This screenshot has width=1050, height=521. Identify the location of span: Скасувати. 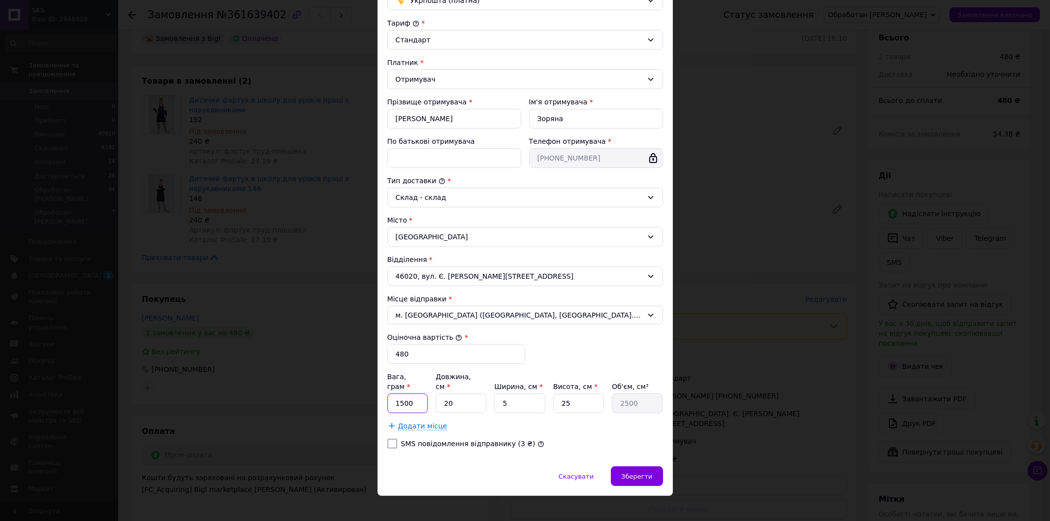
(576, 476).